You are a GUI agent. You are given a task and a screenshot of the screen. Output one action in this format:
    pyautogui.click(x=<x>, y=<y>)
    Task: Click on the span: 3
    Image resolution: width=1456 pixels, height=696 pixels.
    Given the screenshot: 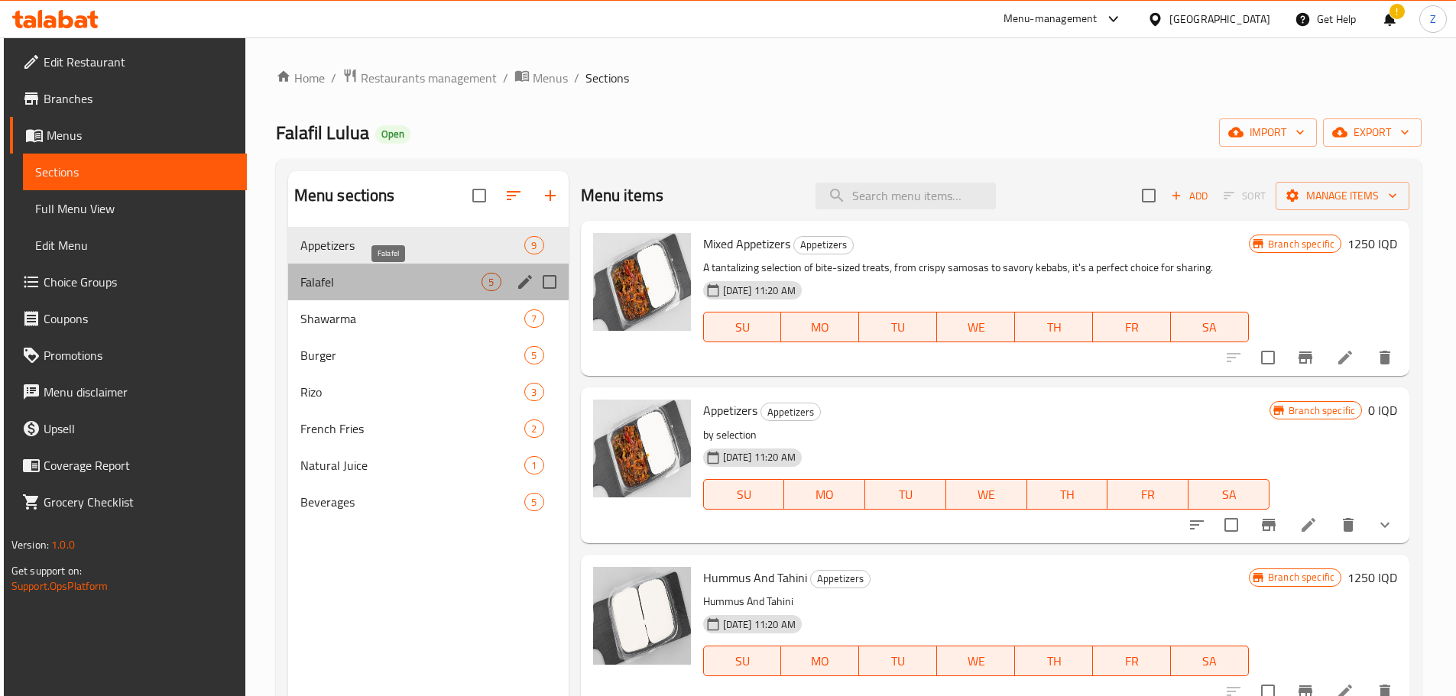 What is the action you would take?
    pyautogui.click(x=534, y=392)
    